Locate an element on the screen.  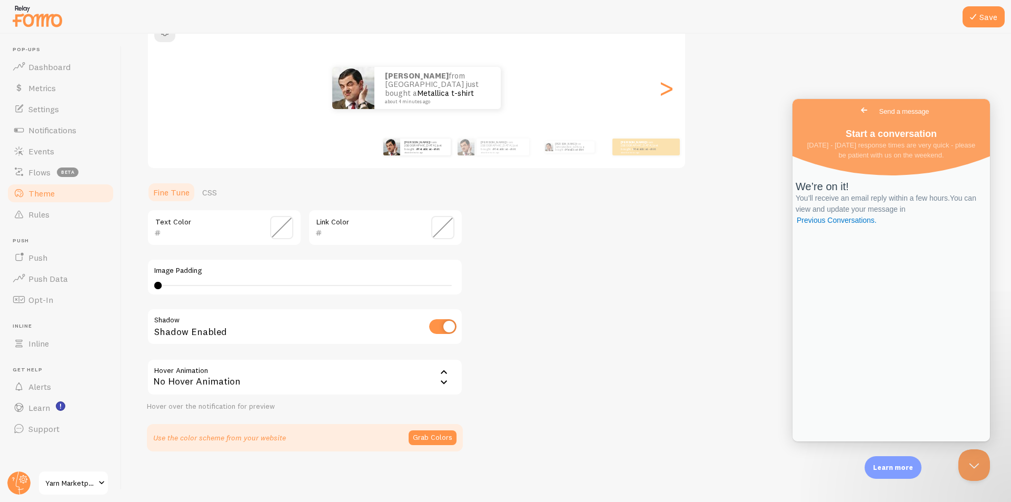
div: Shadow Enabled is located at coordinates (305, 327).